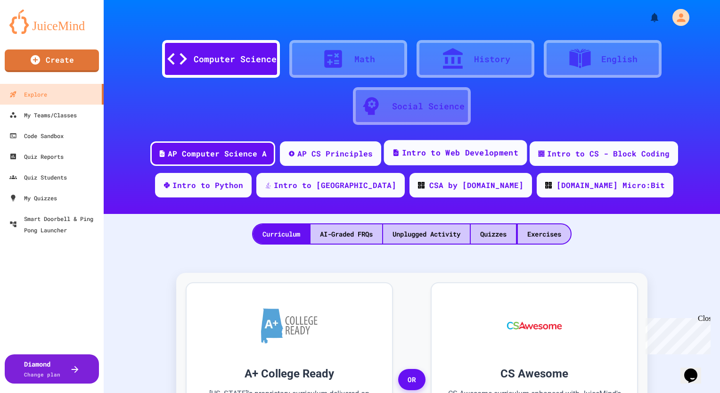  What do you see at coordinates (217, 154) in the screenshot?
I see `div: AP Computer Science A` at bounding box center [217, 154].